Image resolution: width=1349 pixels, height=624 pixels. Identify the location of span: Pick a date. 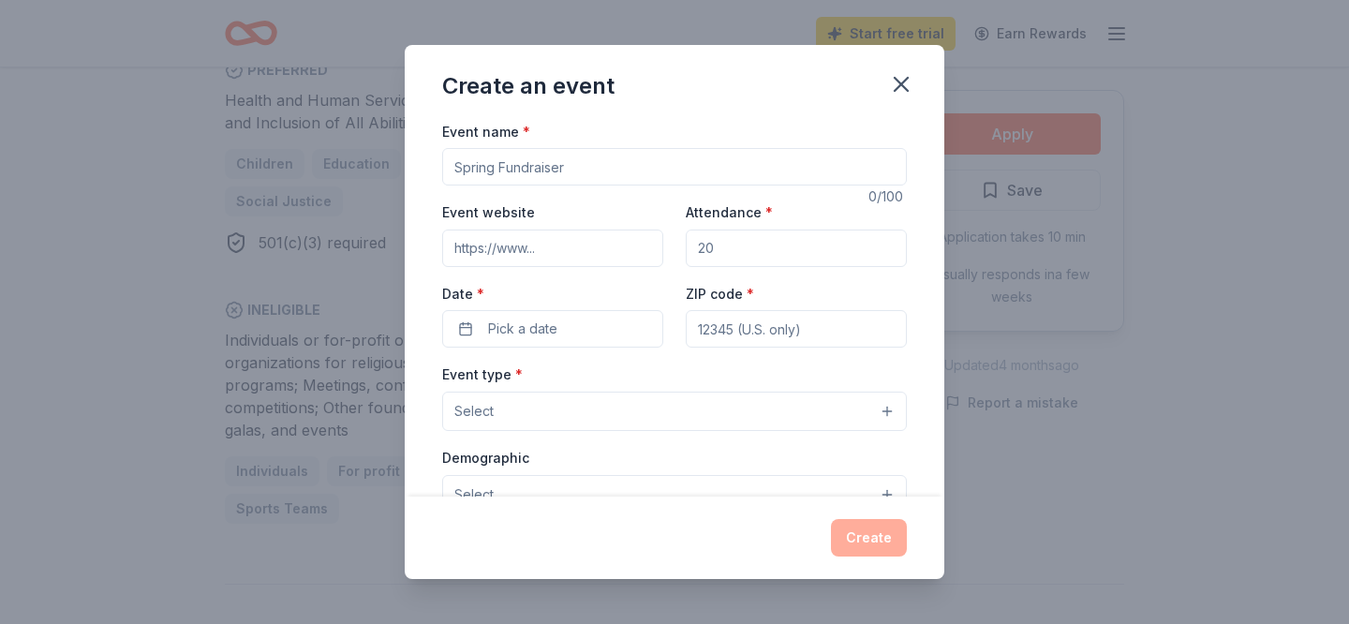
(523, 329).